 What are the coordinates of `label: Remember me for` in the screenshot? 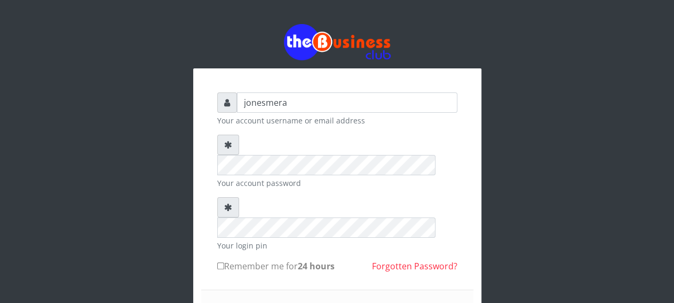 It's located at (276, 266).